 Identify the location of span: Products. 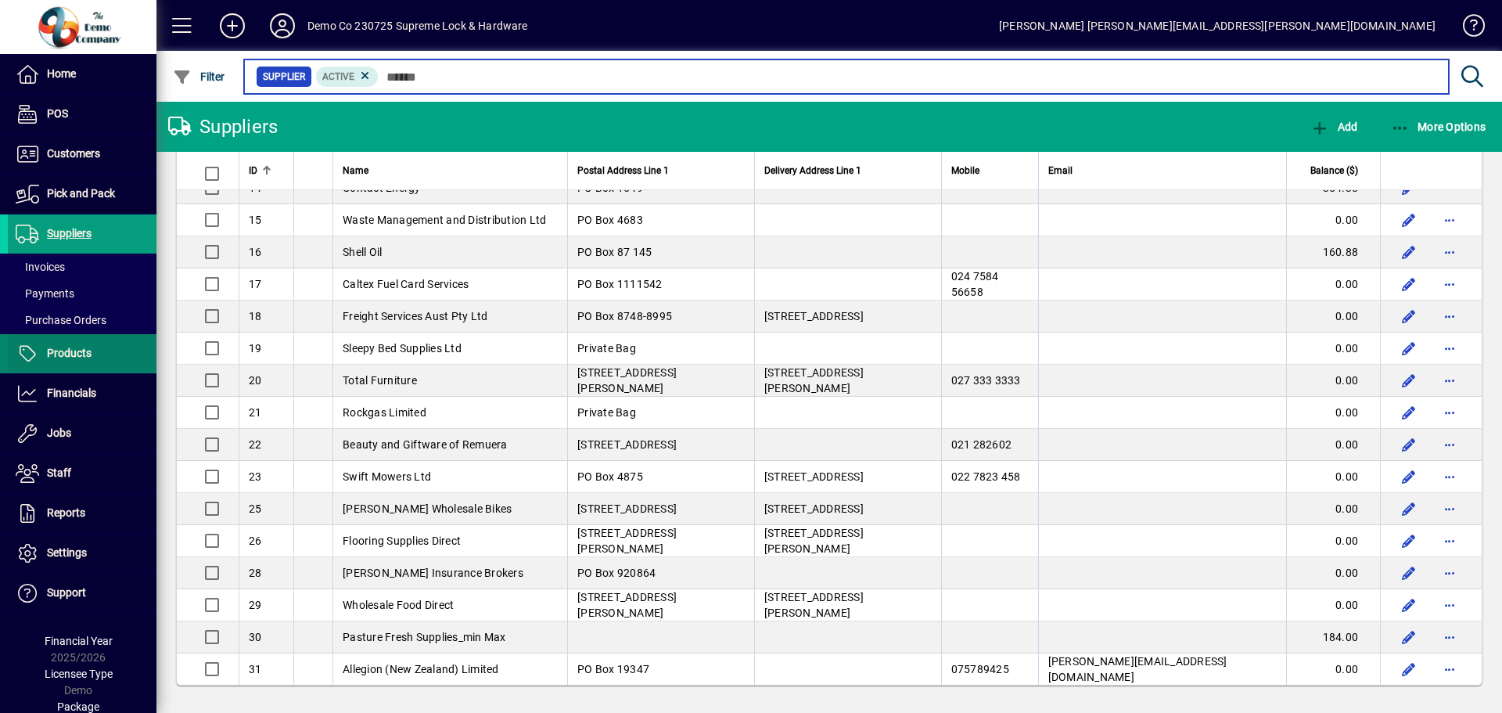
(69, 353).